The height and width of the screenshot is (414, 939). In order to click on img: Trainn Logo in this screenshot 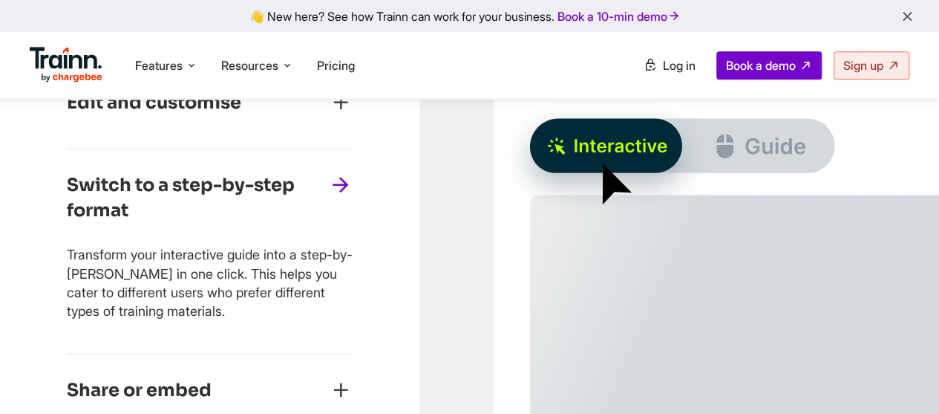, I will do `click(66, 65)`.